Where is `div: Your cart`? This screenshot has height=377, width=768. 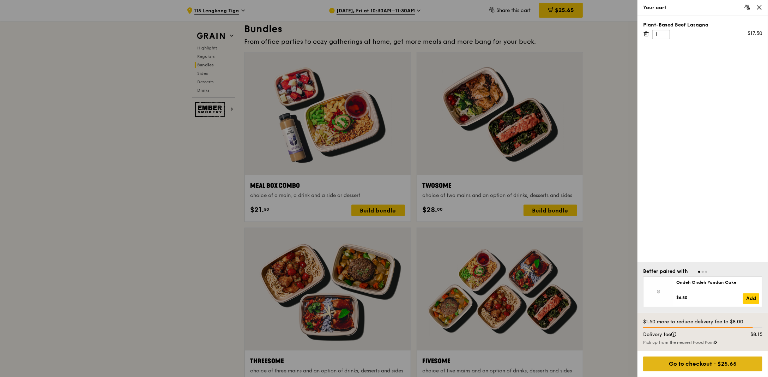
div: Your cart is located at coordinates (703, 8).